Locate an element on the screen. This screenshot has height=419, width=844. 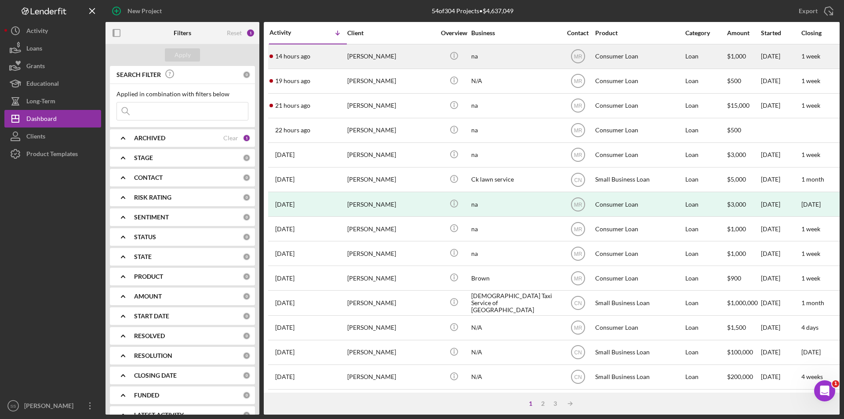
time: 2025-08-18 21:37 is located at coordinates (285, 303).